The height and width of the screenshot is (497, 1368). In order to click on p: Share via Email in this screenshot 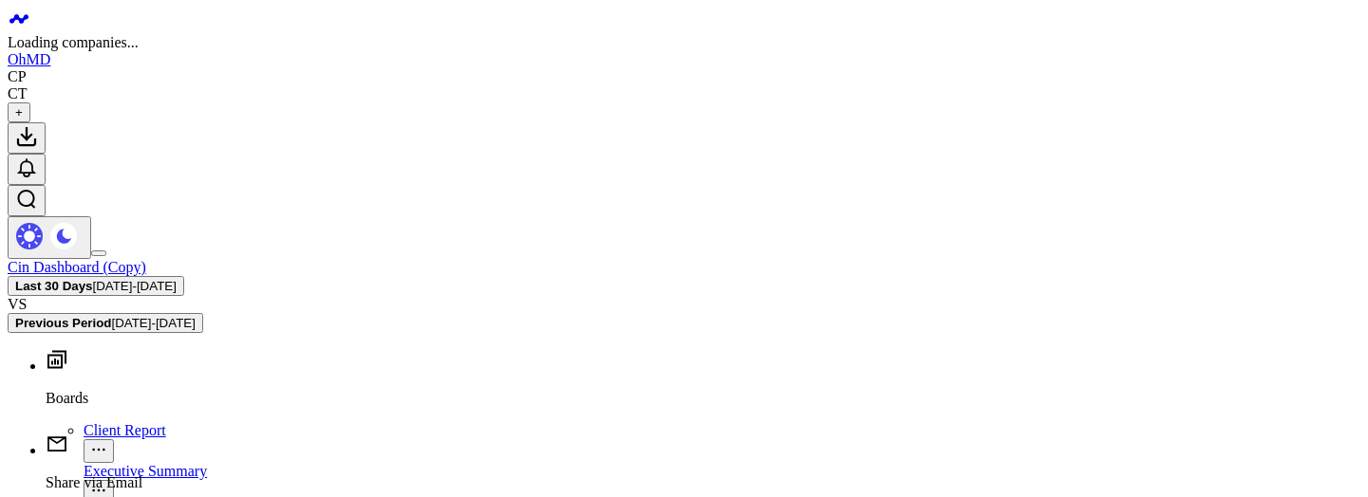, I will do `click(702, 483)`.